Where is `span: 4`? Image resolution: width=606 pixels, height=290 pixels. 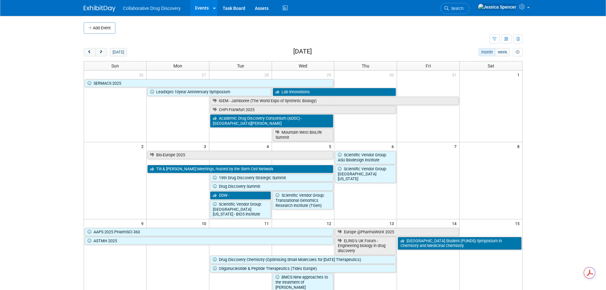 span: 4 is located at coordinates (269, 146).